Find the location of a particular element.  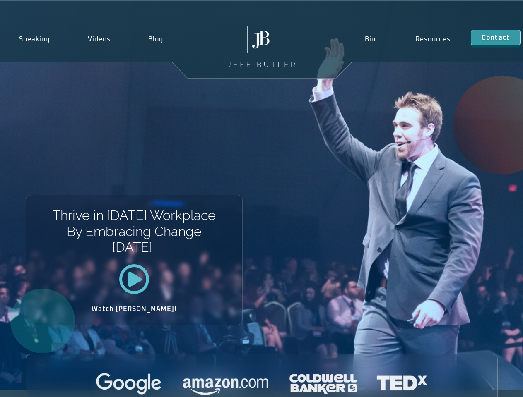

a: Contact is located at coordinates (495, 38).